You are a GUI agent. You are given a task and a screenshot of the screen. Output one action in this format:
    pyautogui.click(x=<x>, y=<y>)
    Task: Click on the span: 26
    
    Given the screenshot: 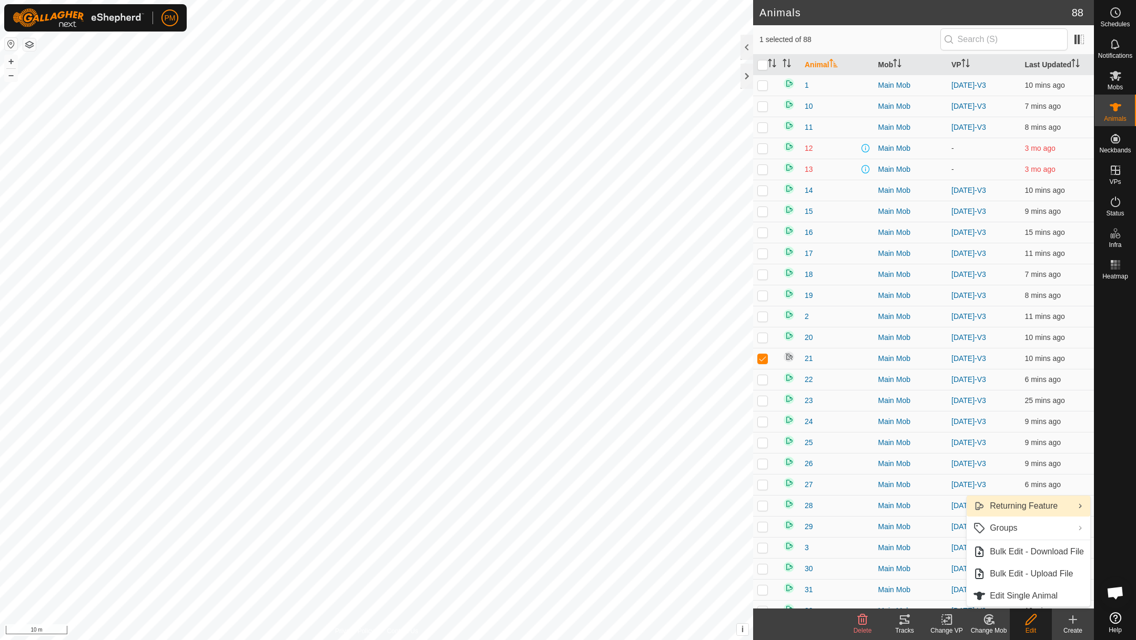 What is the action you would take?
    pyautogui.click(x=809, y=464)
    